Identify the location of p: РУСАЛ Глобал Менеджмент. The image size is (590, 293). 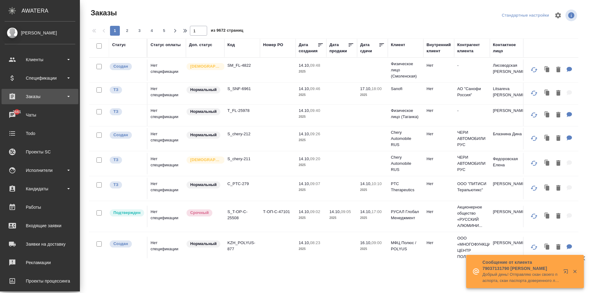
(405, 215).